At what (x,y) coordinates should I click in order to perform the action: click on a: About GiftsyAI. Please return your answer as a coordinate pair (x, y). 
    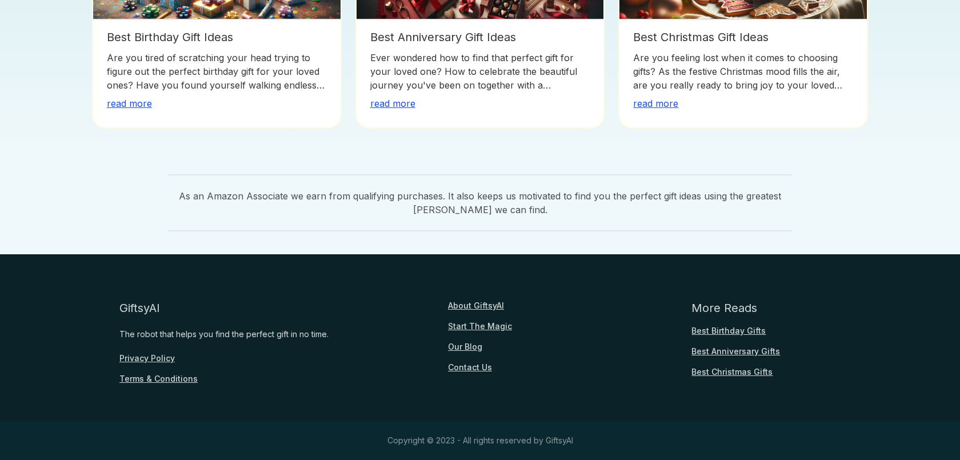
    Looking at the image, I should click on (476, 306).